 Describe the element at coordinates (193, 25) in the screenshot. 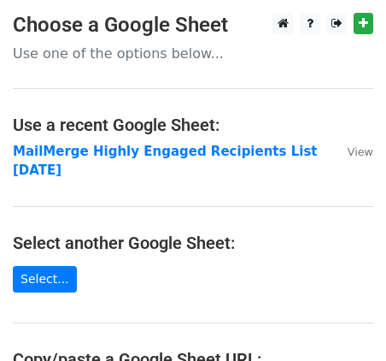

I see `h3: Choose a Google Sheet` at that location.